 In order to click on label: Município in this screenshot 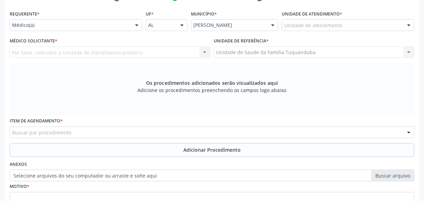, I will do `click(204, 14)`.